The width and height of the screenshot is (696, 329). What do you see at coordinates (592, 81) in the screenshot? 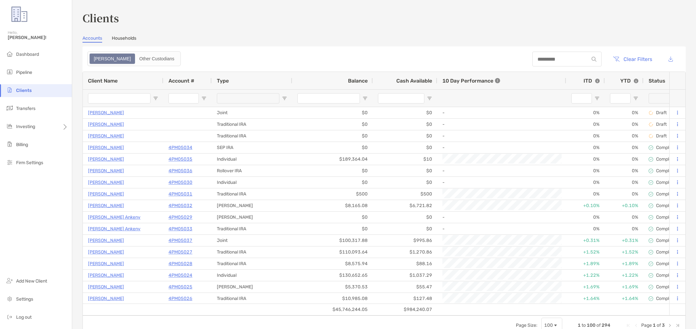
I see `div: ITD` at bounding box center [592, 81].